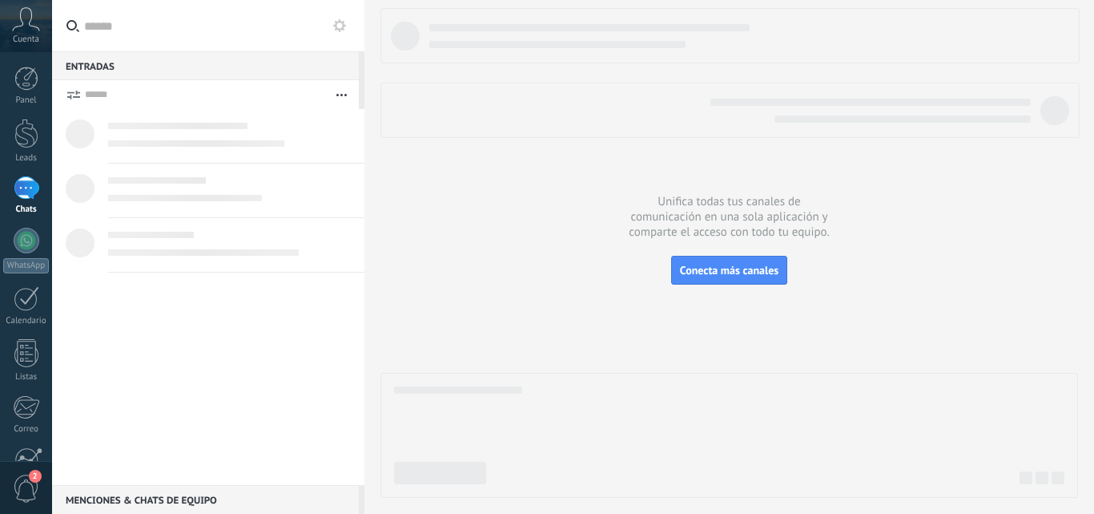  What do you see at coordinates (205, 66) in the screenshot?
I see `div: Entradas` at bounding box center [205, 66].